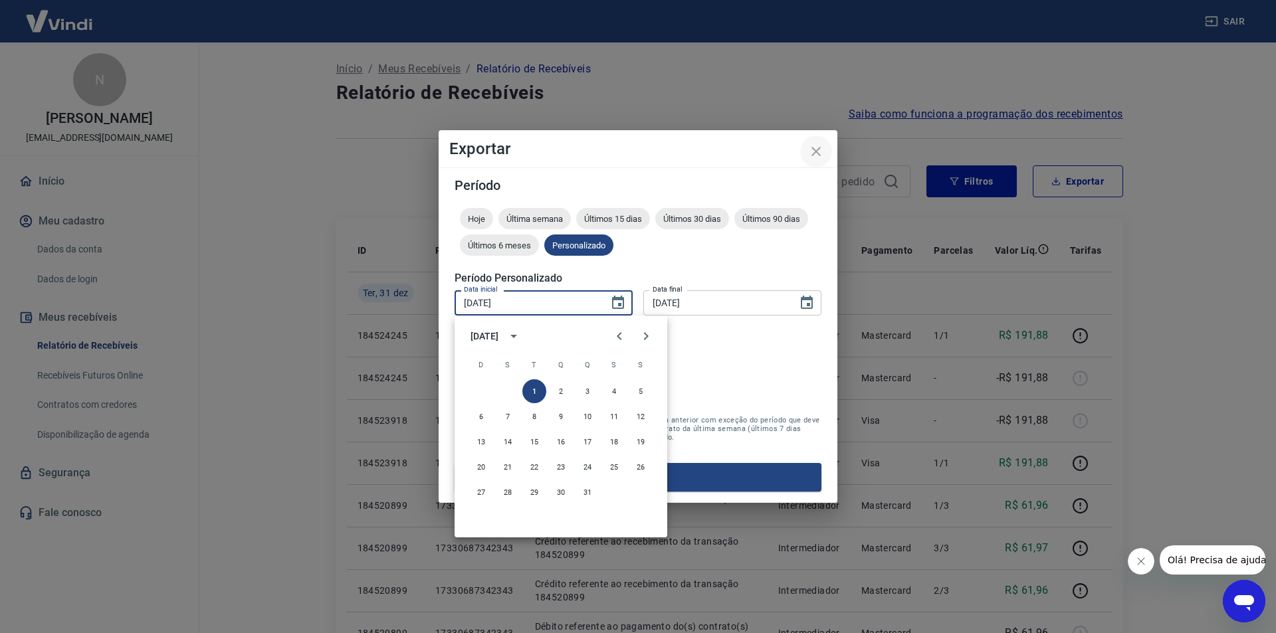 The image size is (1276, 633). Describe the element at coordinates (641, 442) in the screenshot. I see `button: 19` at that location.